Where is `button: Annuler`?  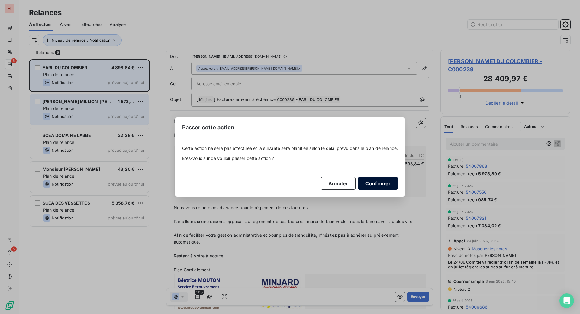 button: Annuler is located at coordinates (338, 183).